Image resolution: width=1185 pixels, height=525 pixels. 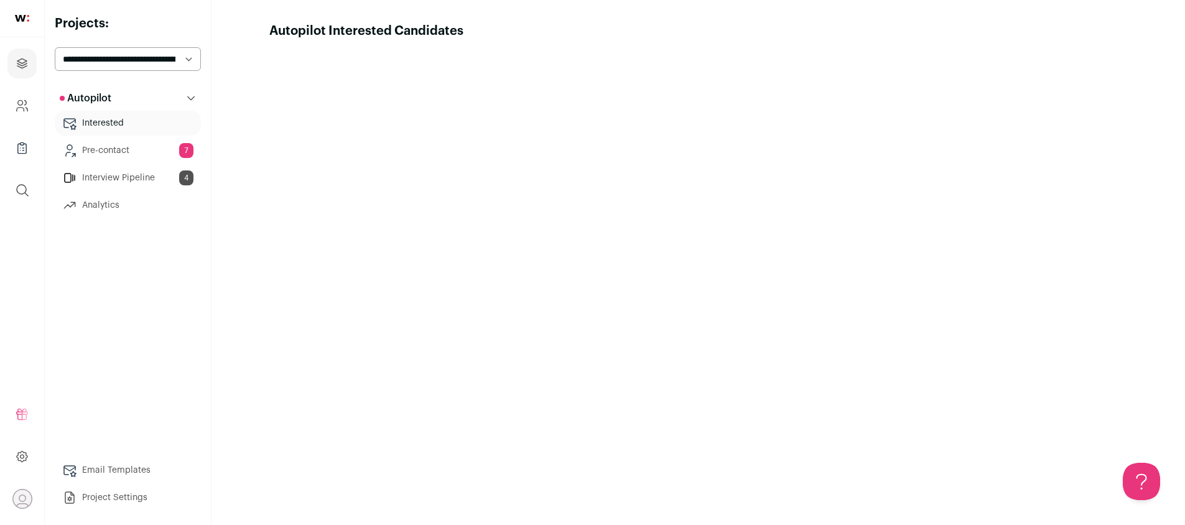 What do you see at coordinates (186, 178) in the screenshot?
I see `span: 4` at bounding box center [186, 178].